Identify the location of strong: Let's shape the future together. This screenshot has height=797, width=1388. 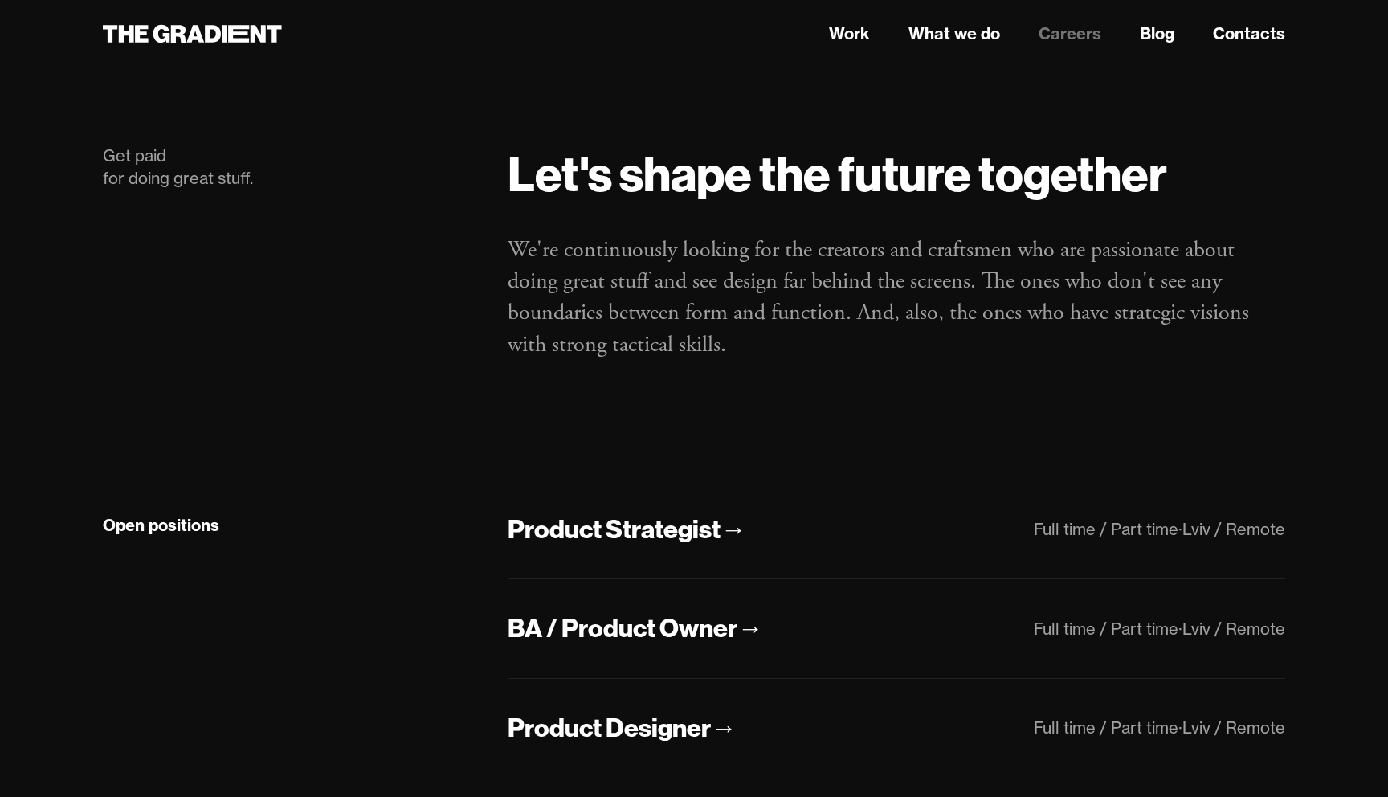
(837, 173).